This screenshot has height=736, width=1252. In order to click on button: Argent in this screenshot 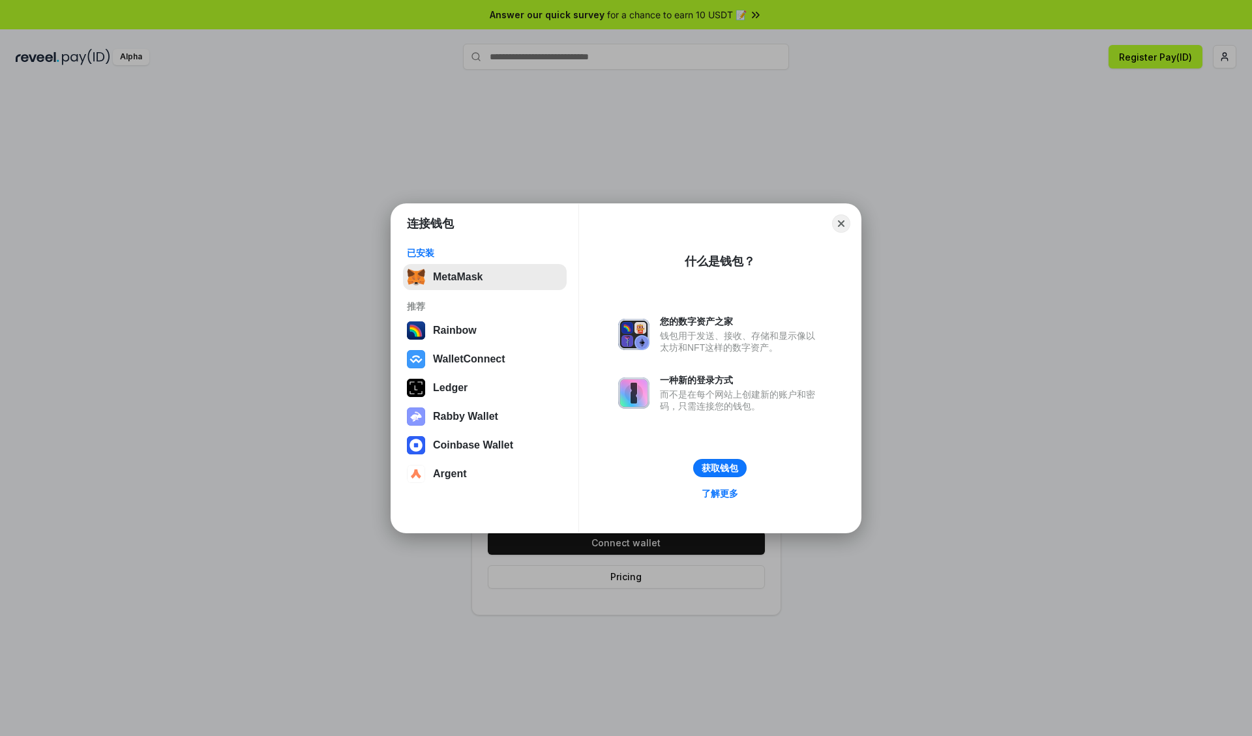, I will do `click(485, 474)`.